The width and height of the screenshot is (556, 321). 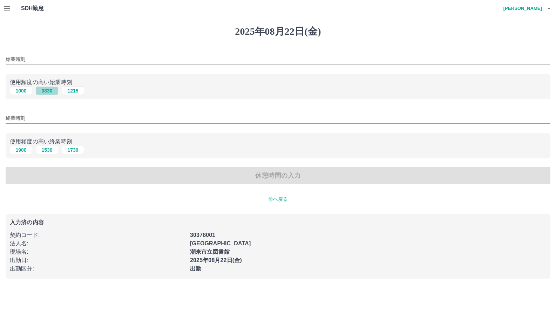 I want to click on button: 1530, so click(x=47, y=150).